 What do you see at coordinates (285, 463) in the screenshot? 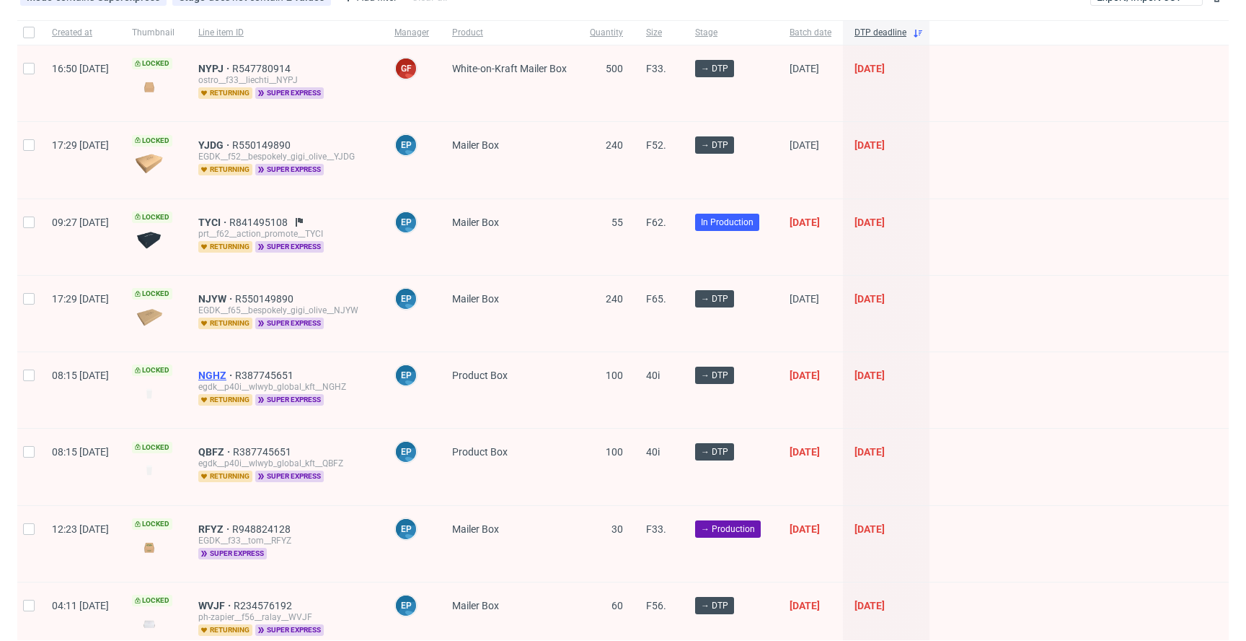
I see `div: egdk__p40i__wlwyb_global_kft__QBFZ` at bounding box center [285, 463].